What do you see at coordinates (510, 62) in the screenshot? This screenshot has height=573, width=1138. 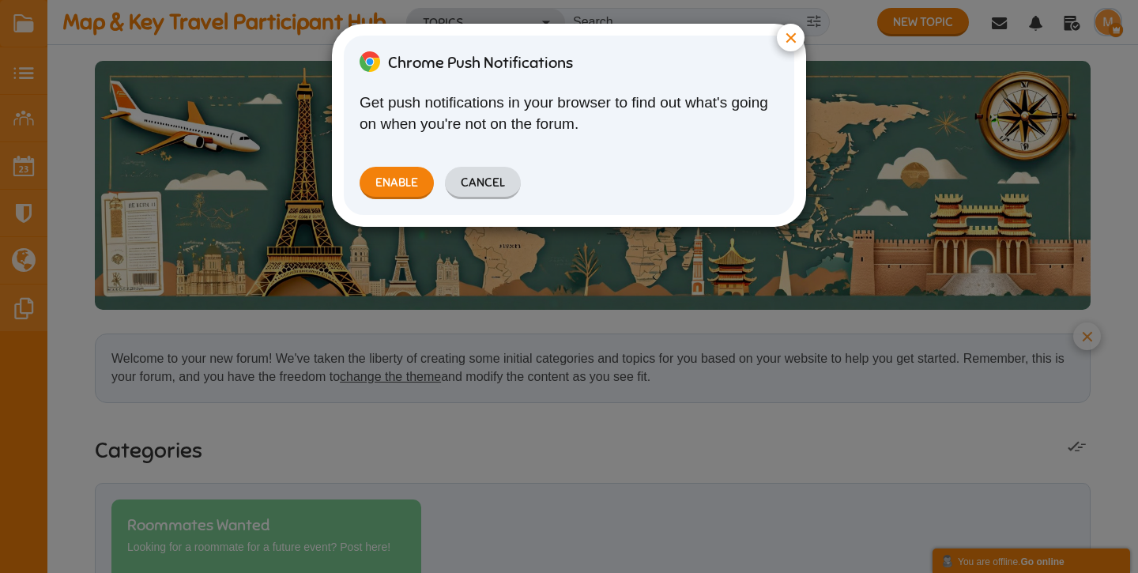 I see `span: Push Notifications` at bounding box center [510, 62].